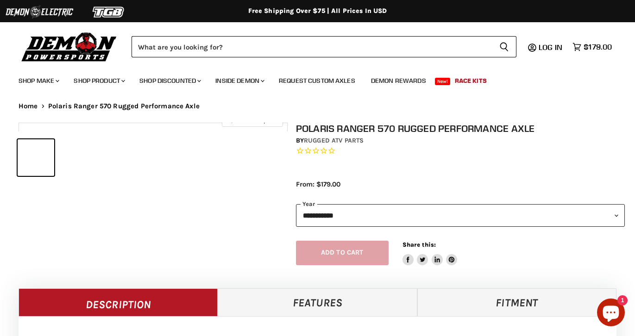 The image size is (635, 336). What do you see at coordinates (592, 47) in the screenshot?
I see `a: $179.00` at bounding box center [592, 47].